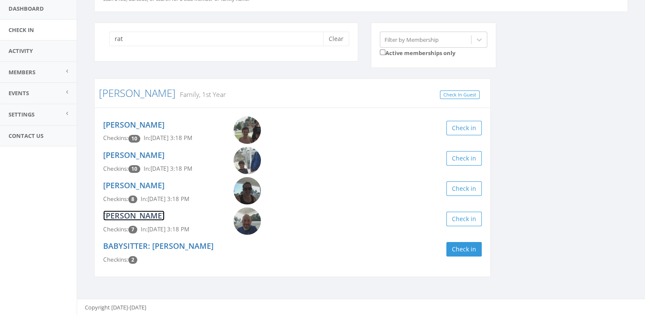  I want to click on img: Lev_Rathsam.png, so click(247, 130).